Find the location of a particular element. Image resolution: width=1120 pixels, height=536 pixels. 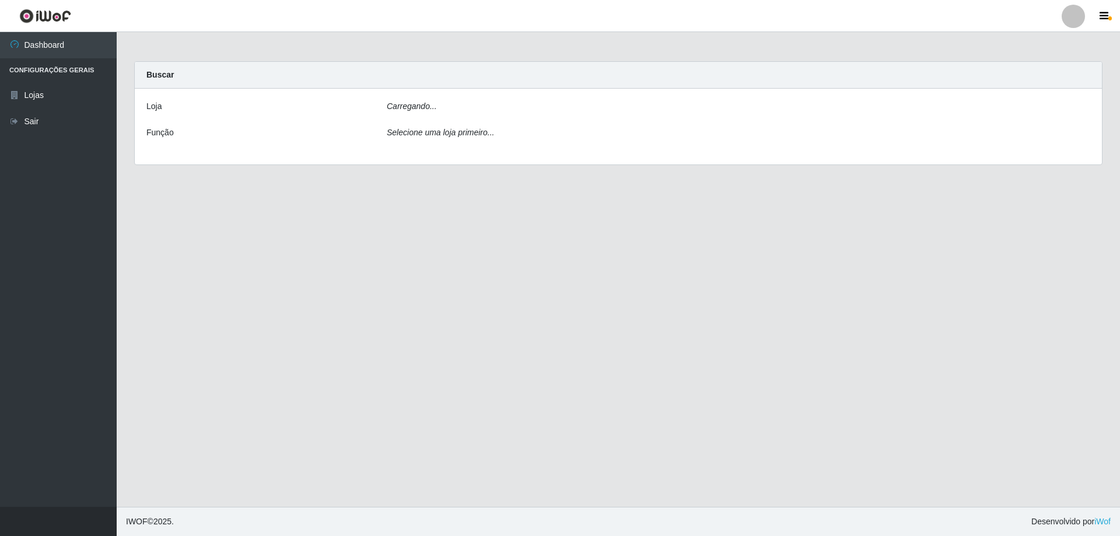

span: Desenvolvido por is located at coordinates (1071, 522).